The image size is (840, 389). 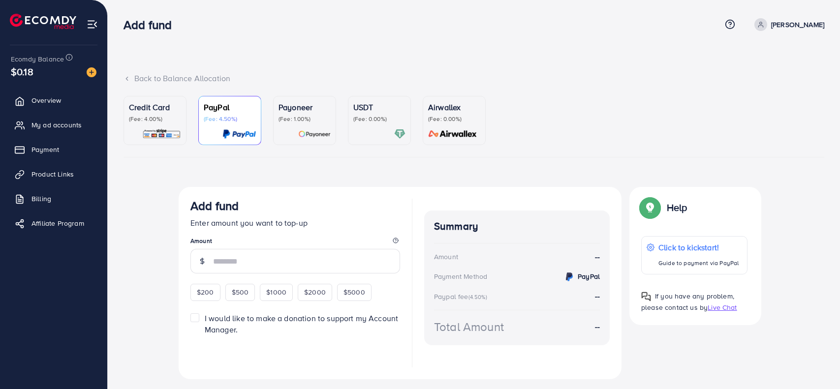 I want to click on img: image, so click(x=92, y=72).